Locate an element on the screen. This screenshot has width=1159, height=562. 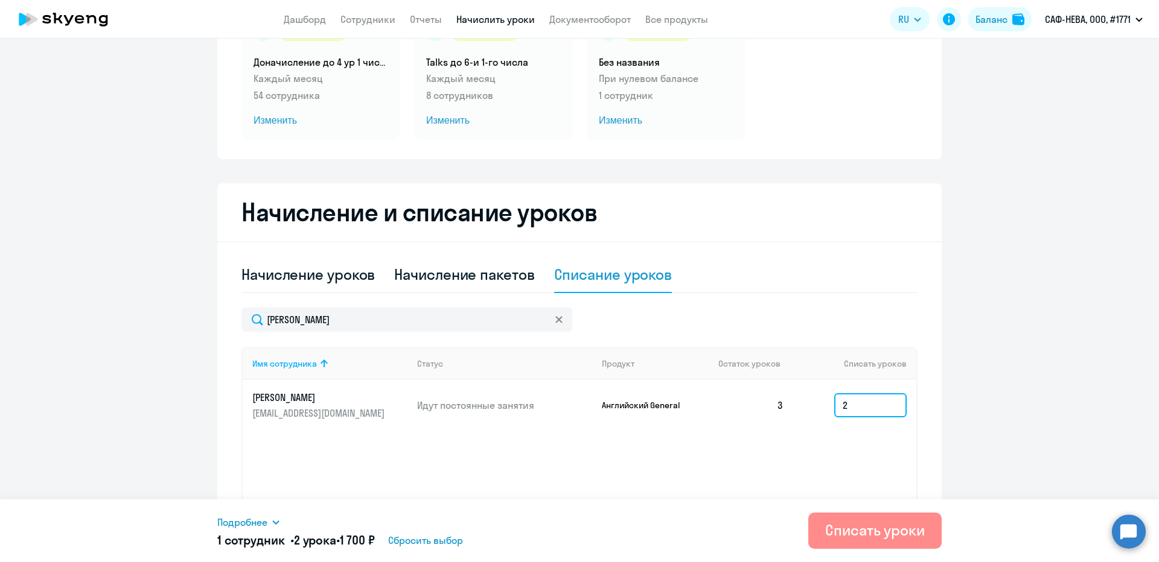
span: Остаток уроков is located at coordinates (749, 364).